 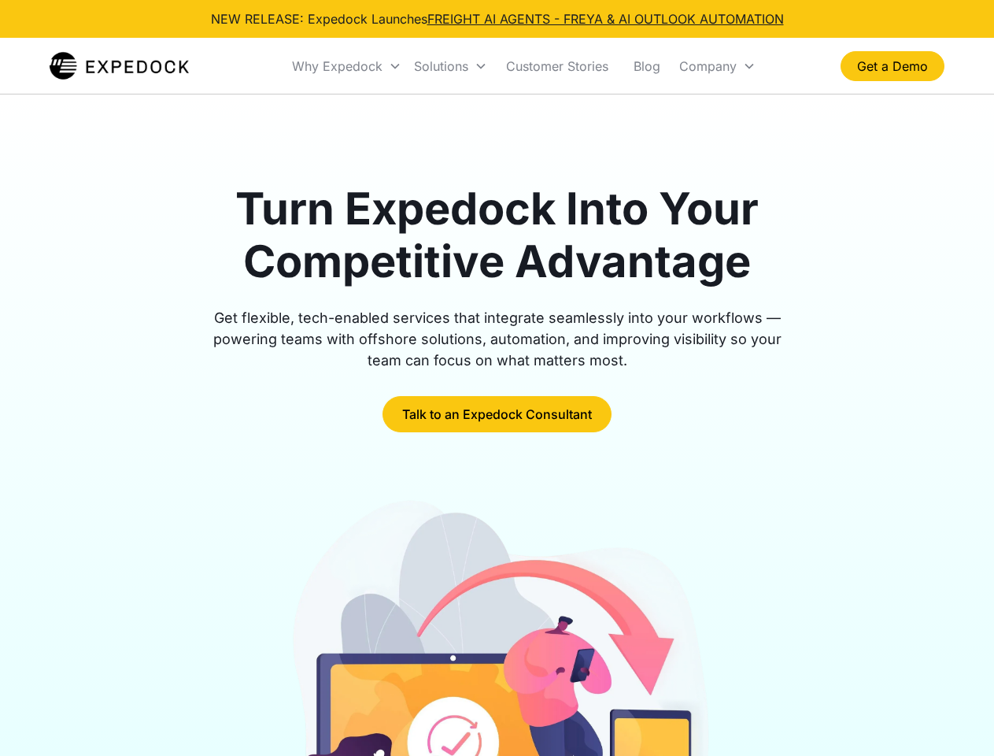 What do you see at coordinates (119, 66) in the screenshot?
I see `img: Expedock Logo` at bounding box center [119, 66].